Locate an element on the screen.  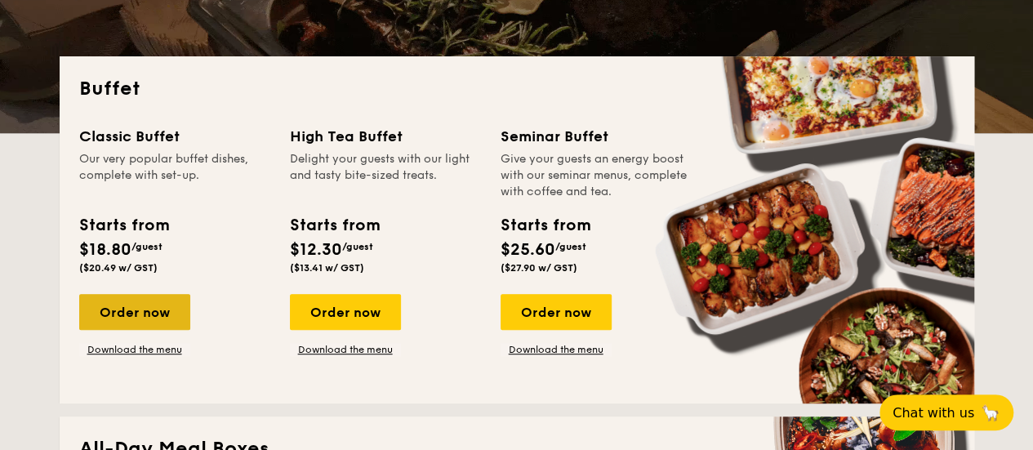
div: Delight your guests with our light and tasty bite-sized treats. is located at coordinates (385, 176).